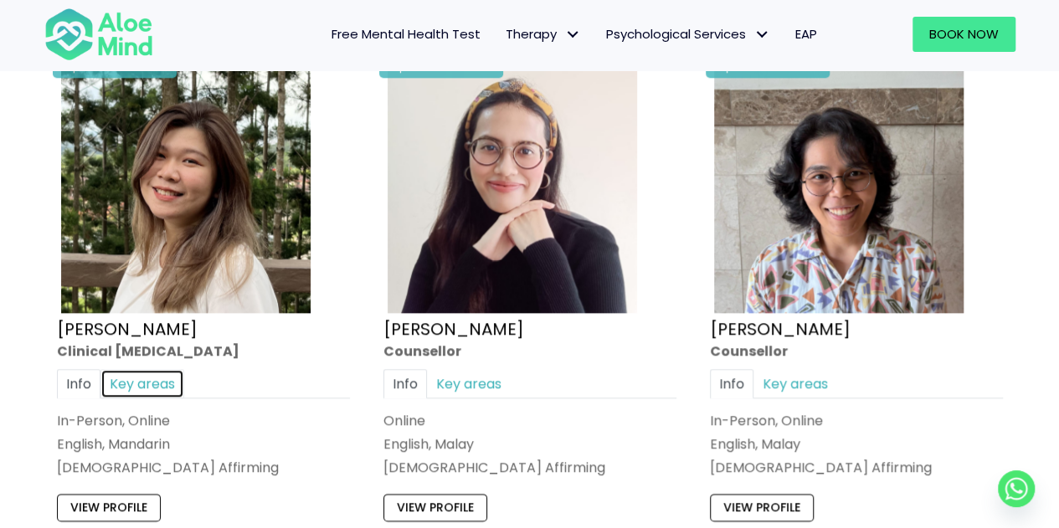 This screenshot has width=1059, height=528. What do you see at coordinates (406, 34) in the screenshot?
I see `span: Free Mental Health Test` at bounding box center [406, 34].